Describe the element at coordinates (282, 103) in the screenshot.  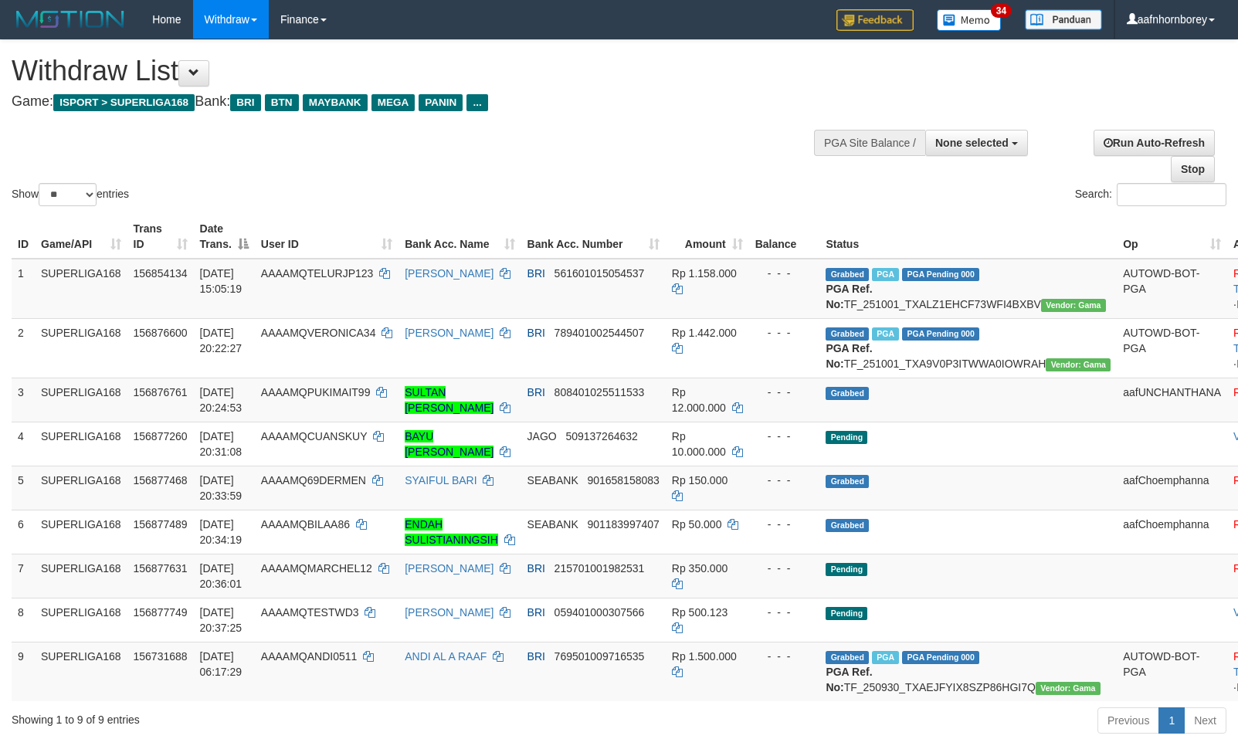
I see `span: BTN` at that location.